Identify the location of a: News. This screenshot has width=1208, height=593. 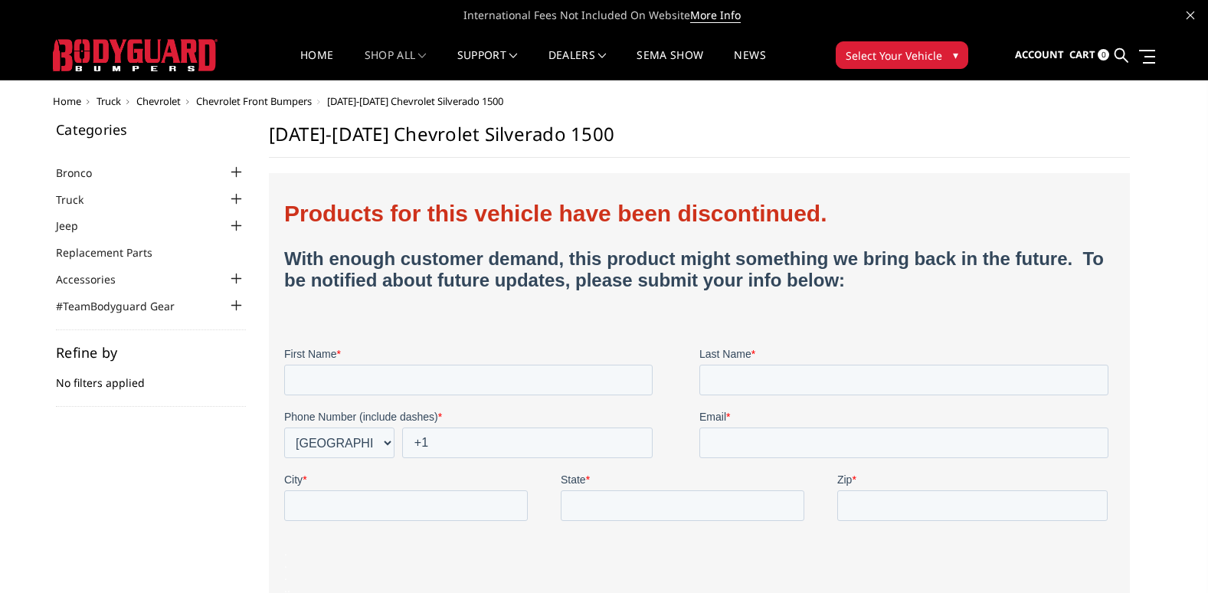
(749, 64).